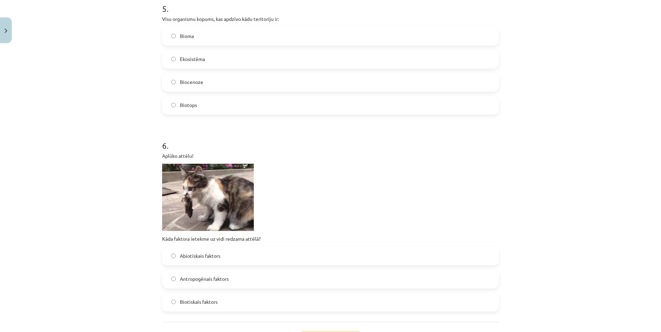  I want to click on p: Visu organismu kopums, kas apdzīvo kādu teritoriju ir:, so click(330, 19).